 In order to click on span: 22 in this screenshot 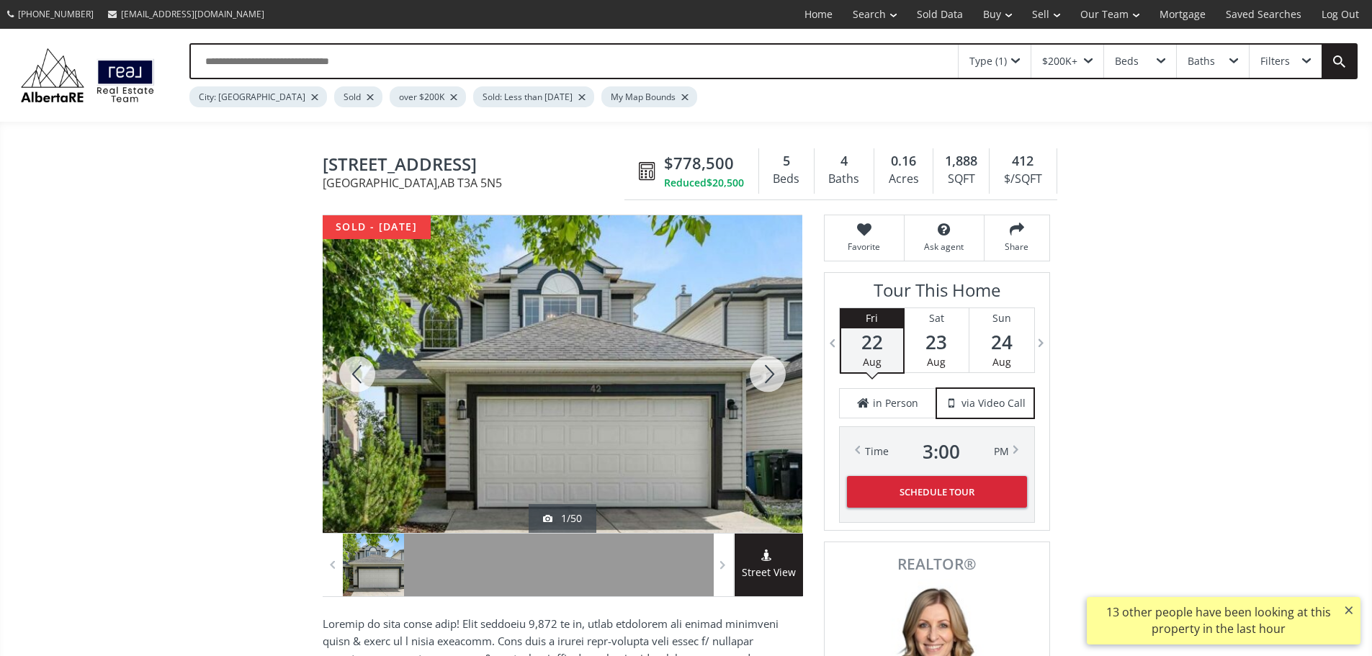, I will do `click(872, 342)`.